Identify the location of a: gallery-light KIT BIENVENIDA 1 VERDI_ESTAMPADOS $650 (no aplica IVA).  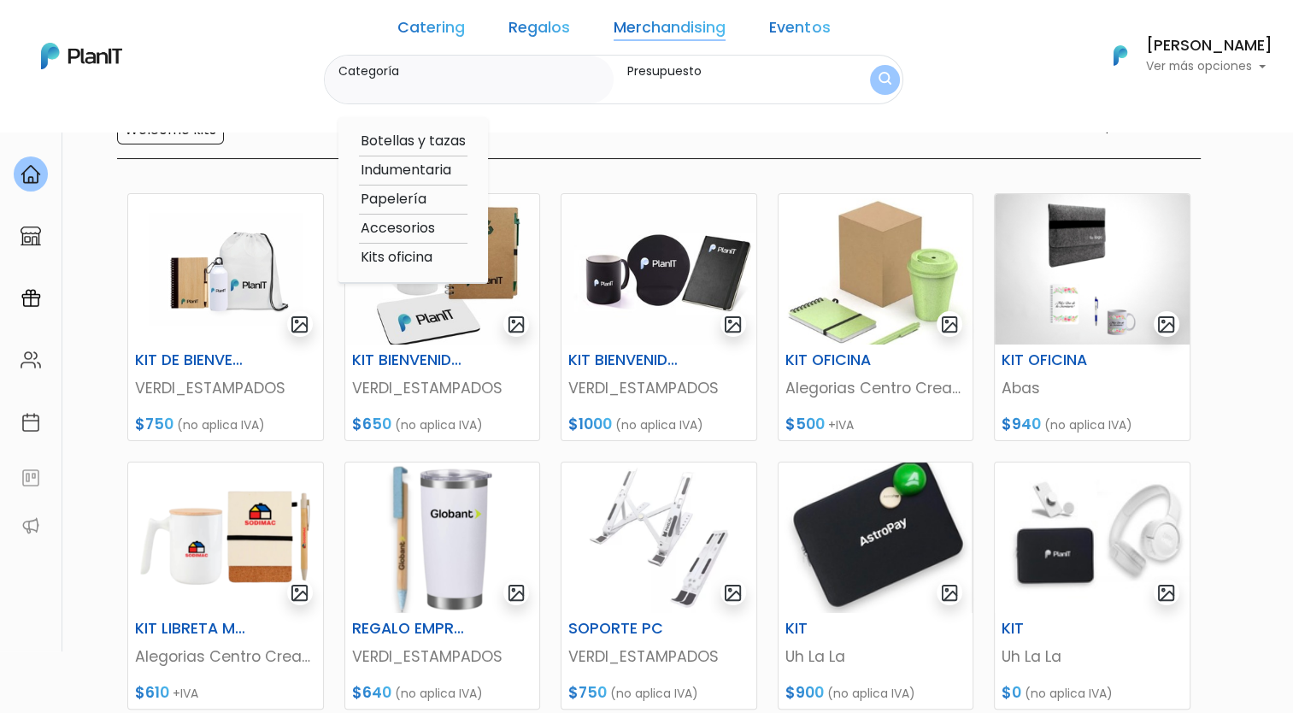
(443, 317).